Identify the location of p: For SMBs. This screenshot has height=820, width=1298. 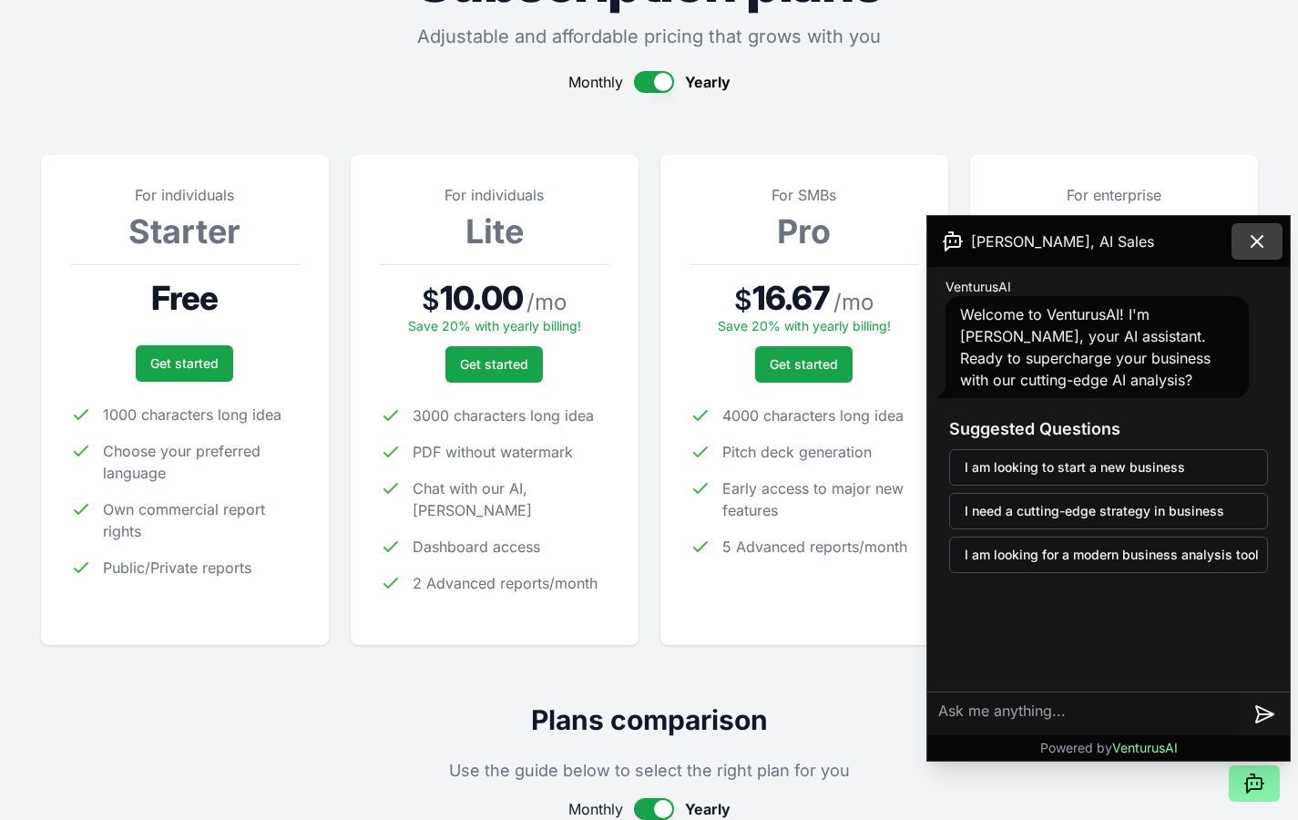
(804, 195).